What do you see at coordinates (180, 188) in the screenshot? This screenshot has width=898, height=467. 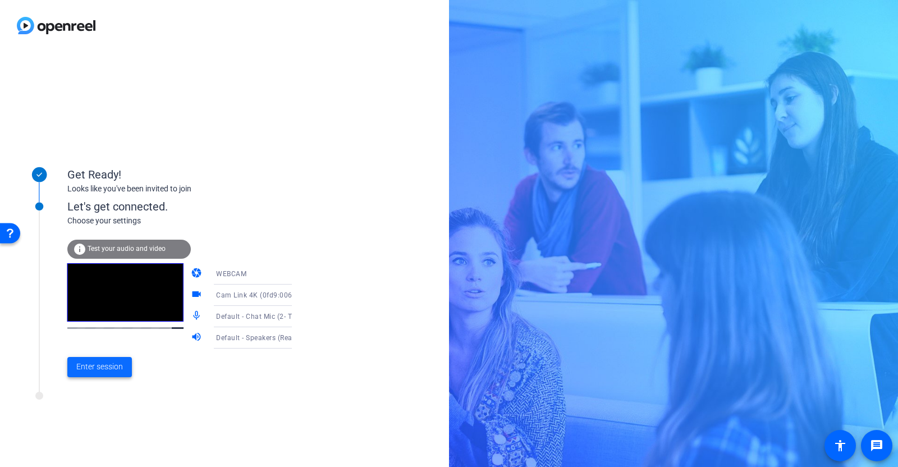 I see `div: Looks like you've been invited to join` at bounding box center [180, 188].